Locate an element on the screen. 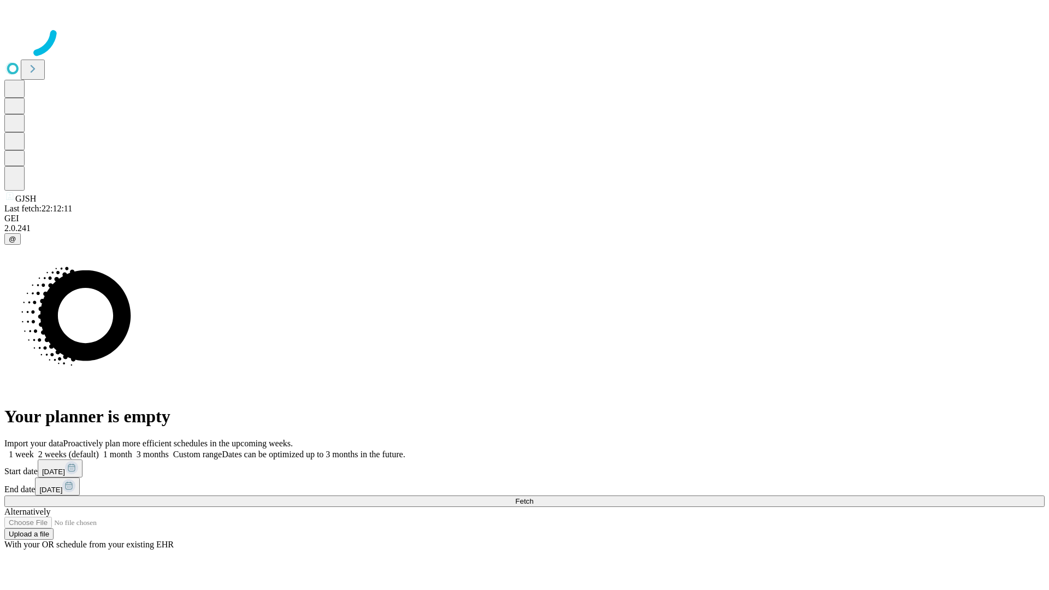  span: Custom range is located at coordinates (197, 454).